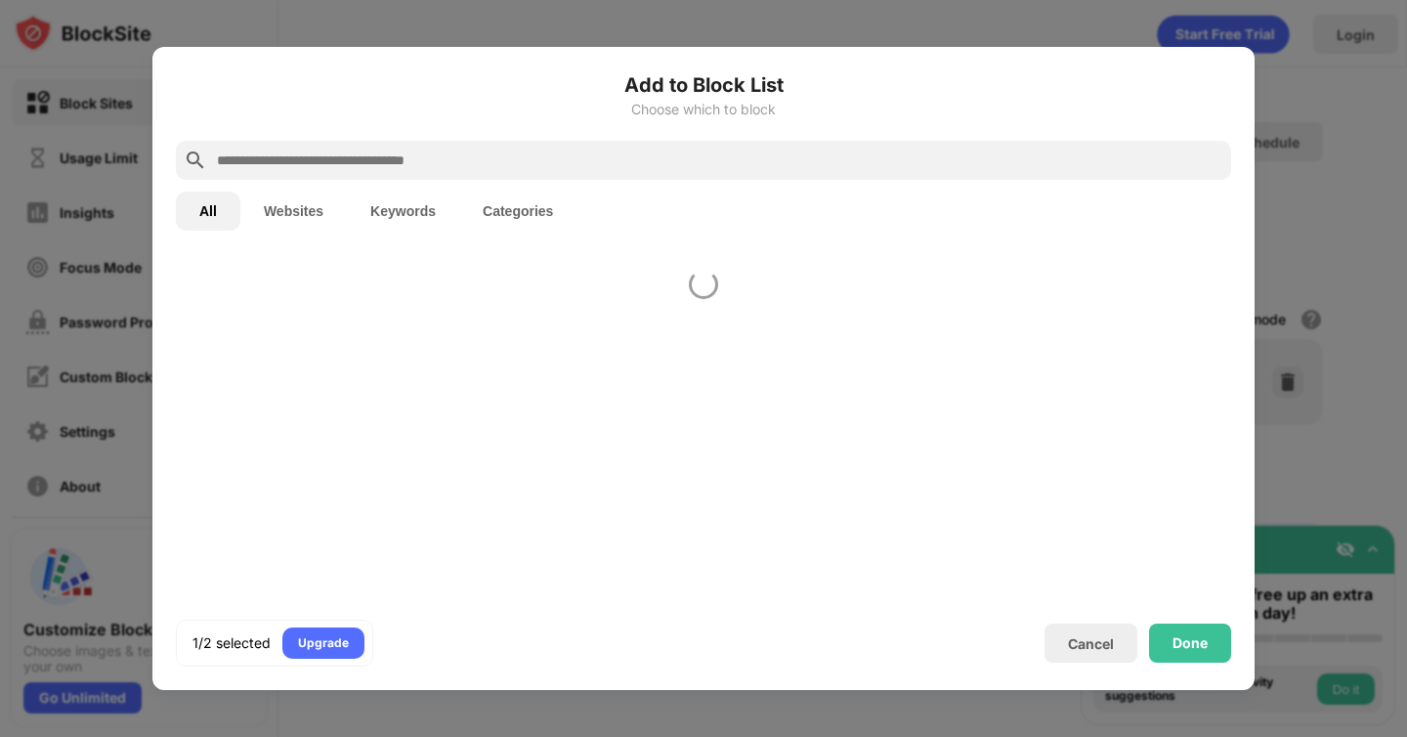 The image size is (1407, 737). Describe the element at coordinates (1091, 643) in the screenshot. I see `div: Cancel` at that location.